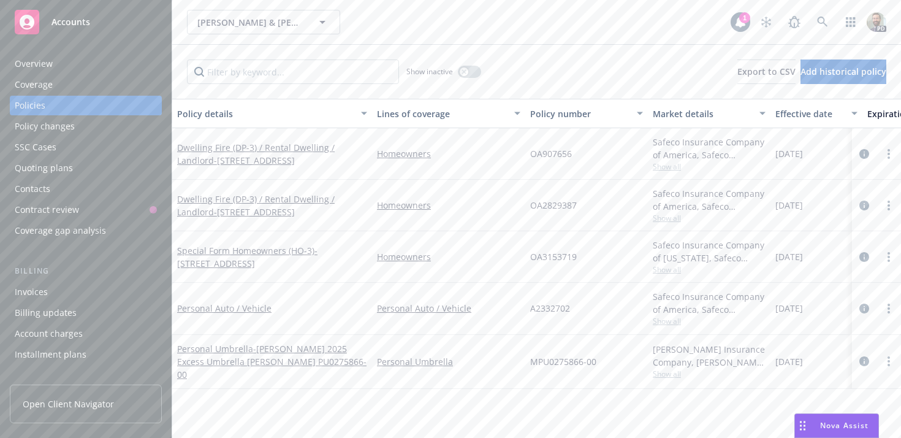 The height and width of the screenshot is (438, 901). Describe the element at coordinates (70, 22) in the screenshot. I see `span: Accounts` at that location.